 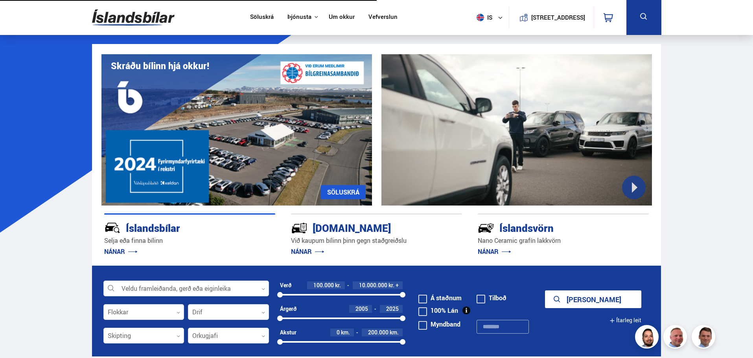 What do you see at coordinates (133, 17) in the screenshot?
I see `img: G0Ugv5HjCgRt.svg` at bounding box center [133, 17].